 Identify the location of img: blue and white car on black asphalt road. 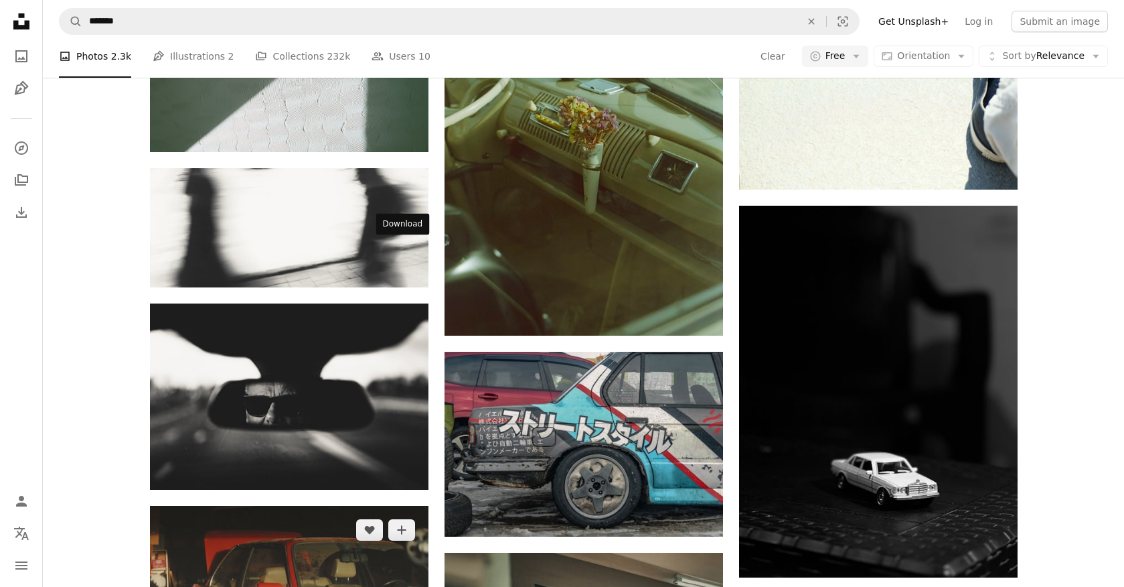
(584, 443).